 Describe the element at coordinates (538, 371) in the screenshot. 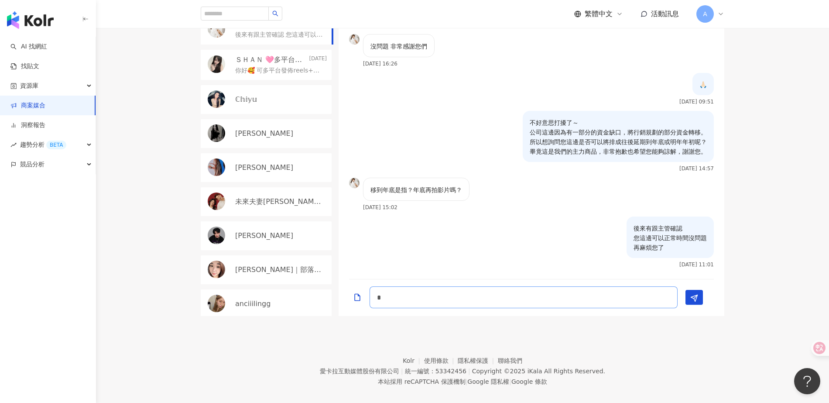

I see `div: Copyright © 2025 All Rights Reserved.` at that location.